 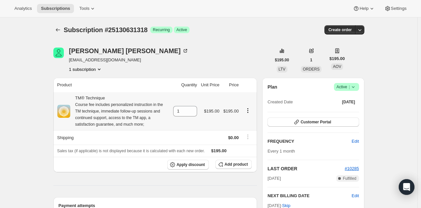 What do you see at coordinates (352, 168) in the screenshot?
I see `a: #10285` at bounding box center [352, 168].